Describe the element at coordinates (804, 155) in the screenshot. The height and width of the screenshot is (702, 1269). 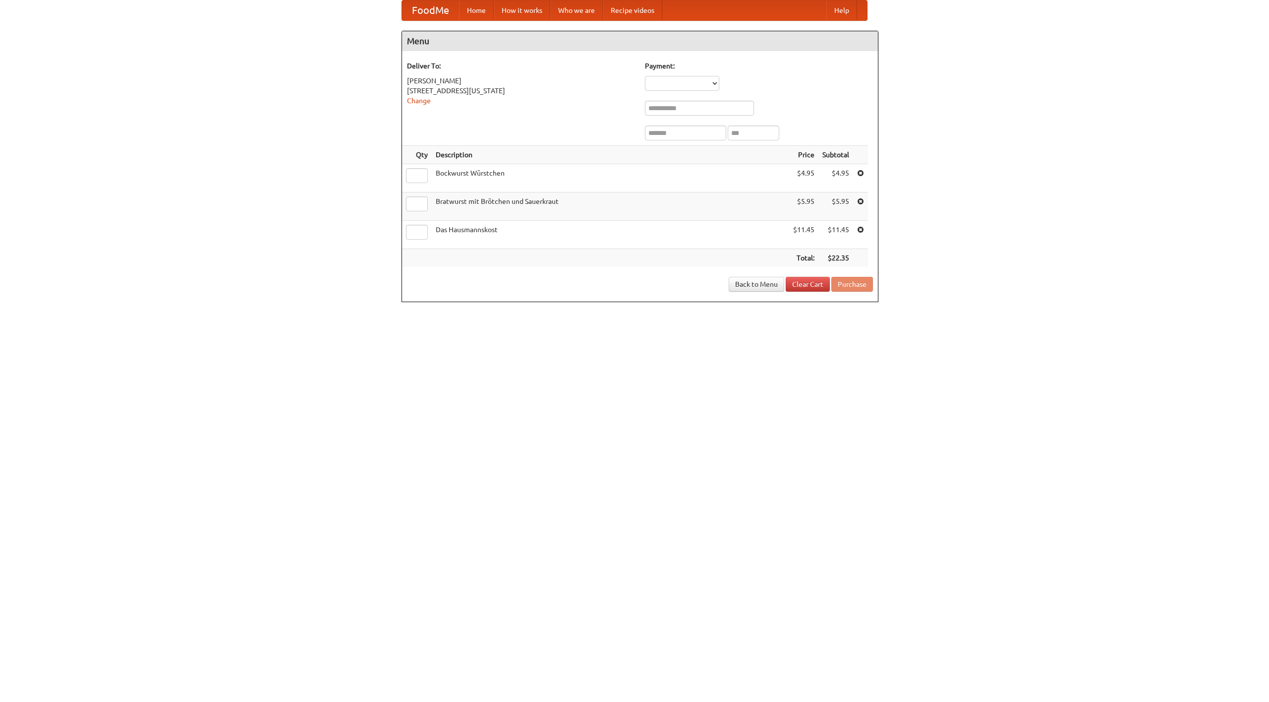
I see `th: Price` at that location.